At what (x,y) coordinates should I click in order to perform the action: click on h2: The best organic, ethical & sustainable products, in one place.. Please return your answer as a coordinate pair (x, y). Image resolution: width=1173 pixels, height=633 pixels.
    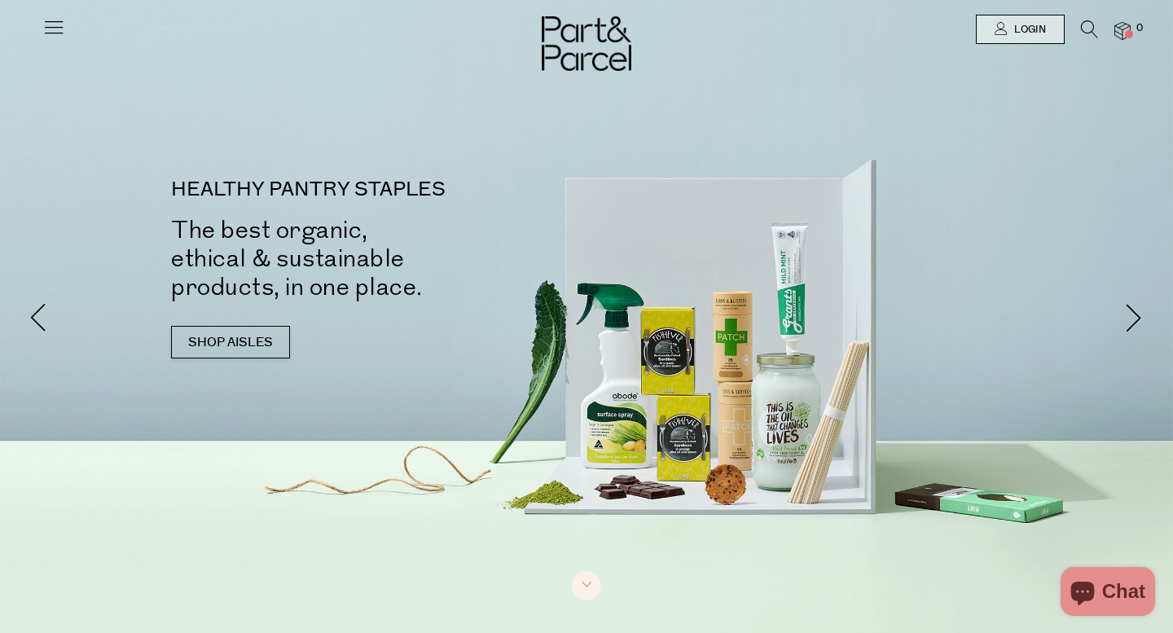
    Looking at the image, I should click on (391, 258).